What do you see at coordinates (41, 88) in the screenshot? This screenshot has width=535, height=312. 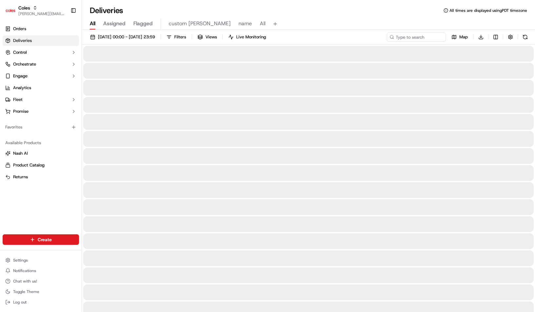 I see `a: Analytics` at bounding box center [41, 88].